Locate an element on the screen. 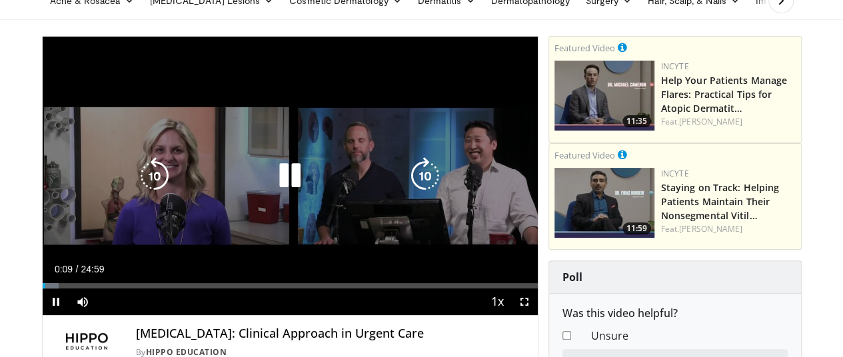  button: Pause is located at coordinates (56, 302).